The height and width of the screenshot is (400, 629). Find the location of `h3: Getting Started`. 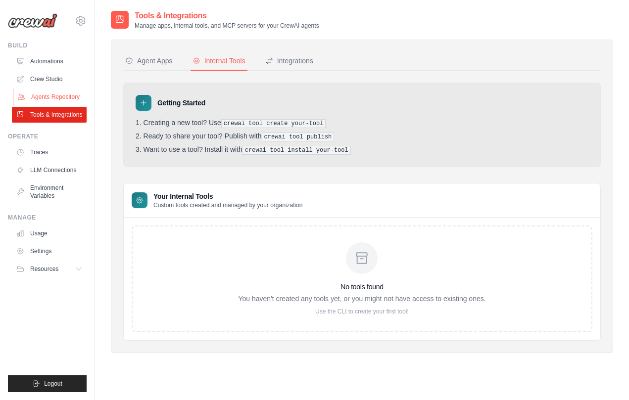

h3: Getting Started is located at coordinates (181, 103).